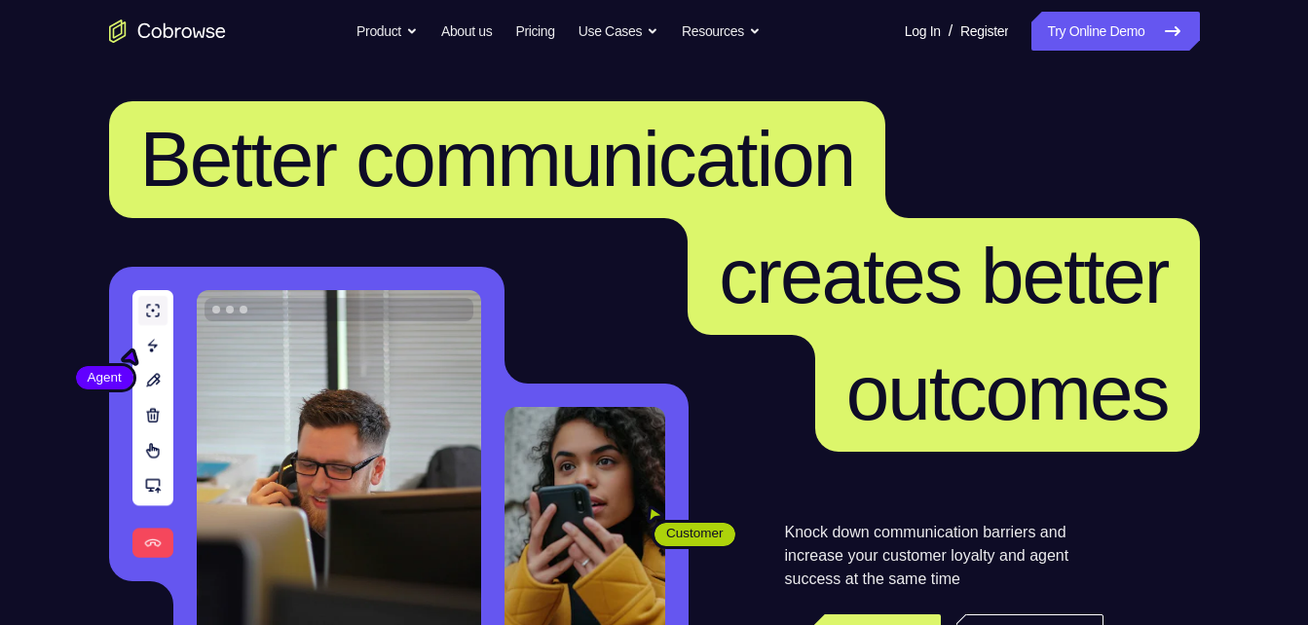 This screenshot has width=1308, height=625. What do you see at coordinates (1115, 31) in the screenshot?
I see `a: Try Online Demo` at bounding box center [1115, 31].